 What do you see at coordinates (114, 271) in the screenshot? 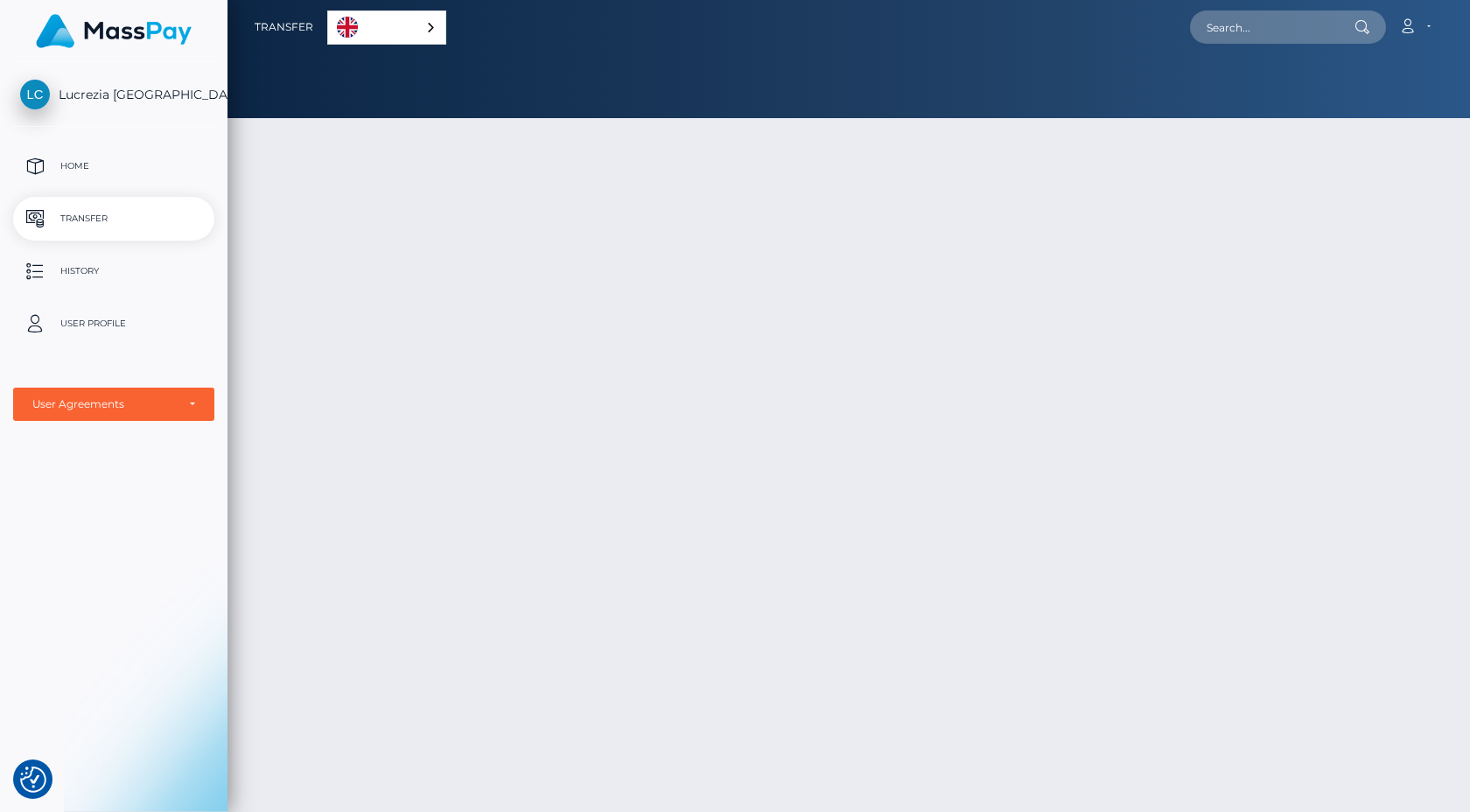
I see `p: History` at bounding box center [114, 271].